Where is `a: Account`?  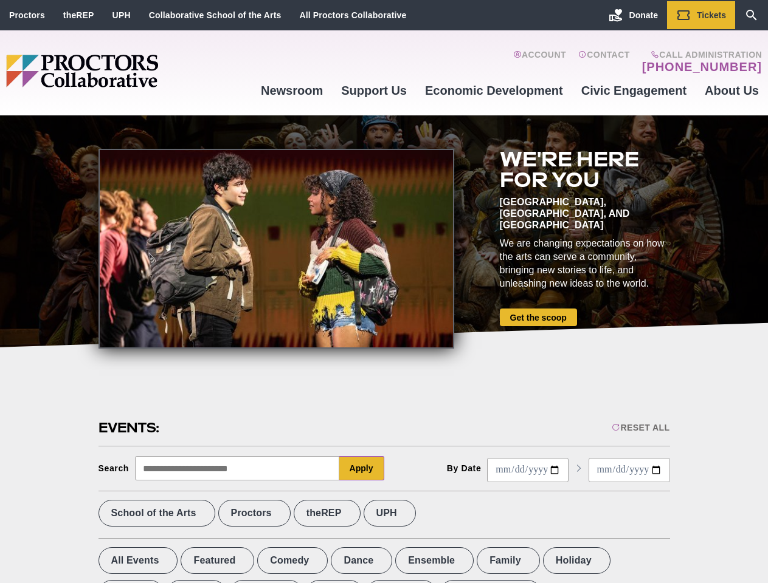
a: Account is located at coordinates (539, 62).